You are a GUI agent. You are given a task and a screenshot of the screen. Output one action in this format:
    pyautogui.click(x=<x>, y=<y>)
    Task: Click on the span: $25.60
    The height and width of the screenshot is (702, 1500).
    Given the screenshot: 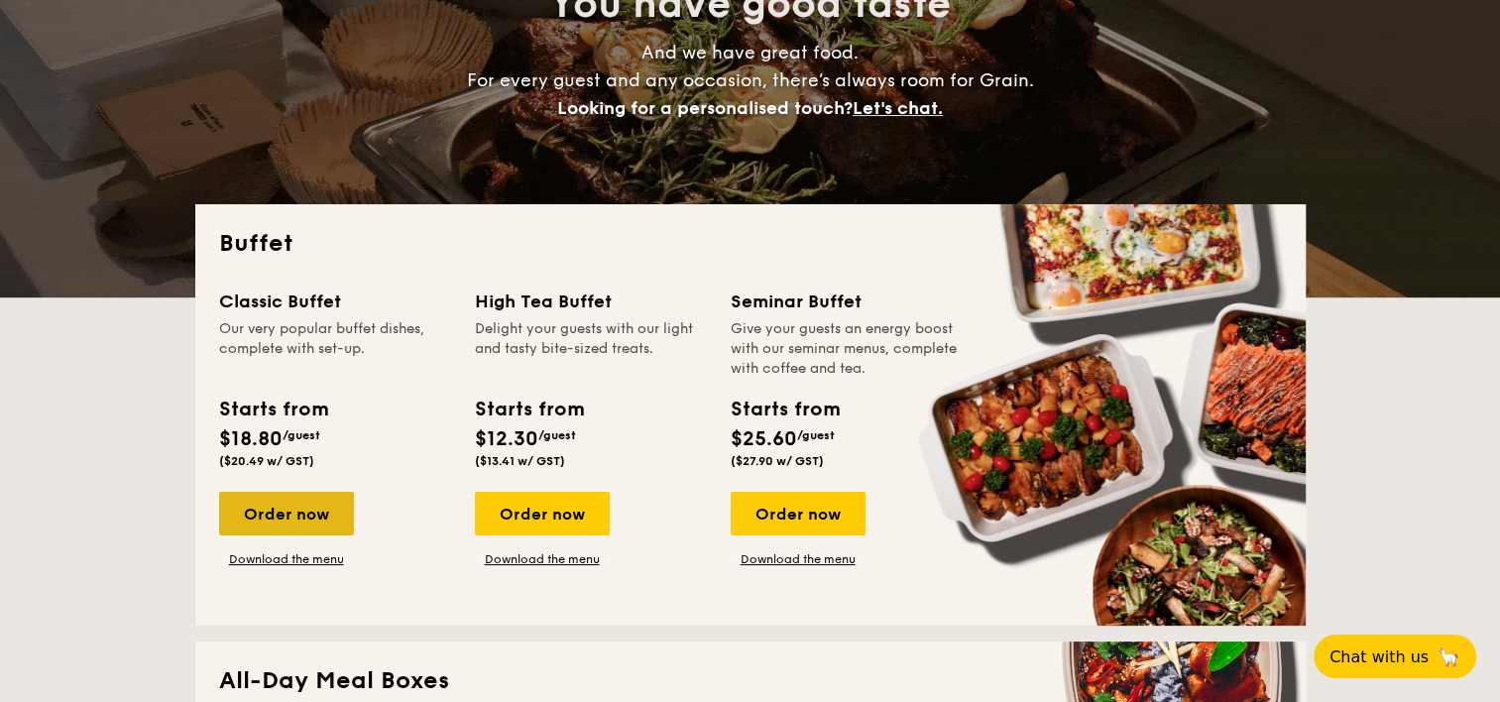 What is the action you would take?
    pyautogui.click(x=764, y=439)
    